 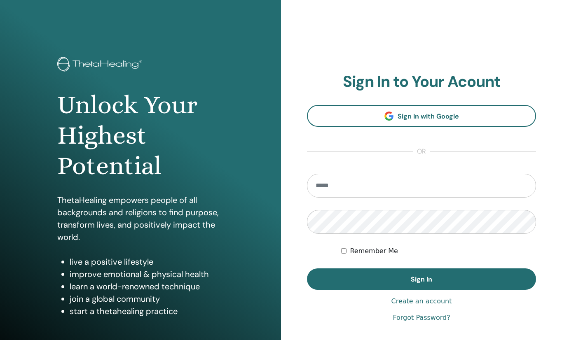 What do you see at coordinates (422, 152) in the screenshot?
I see `span: or` at bounding box center [422, 152].